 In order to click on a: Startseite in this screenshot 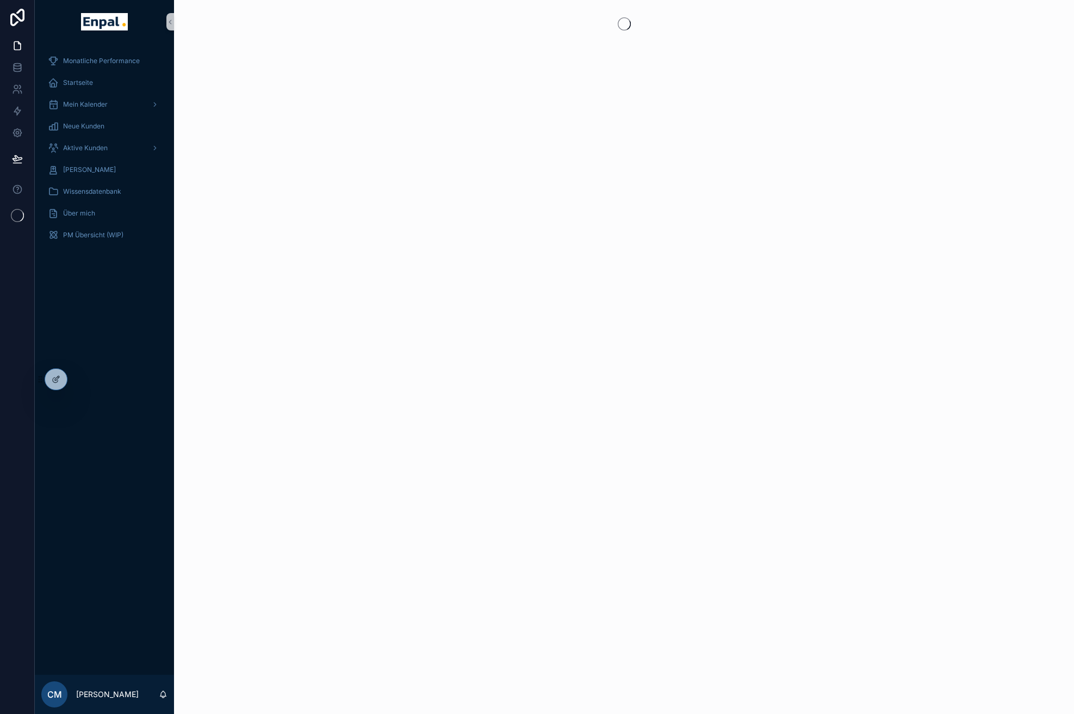, I will do `click(104, 83)`.